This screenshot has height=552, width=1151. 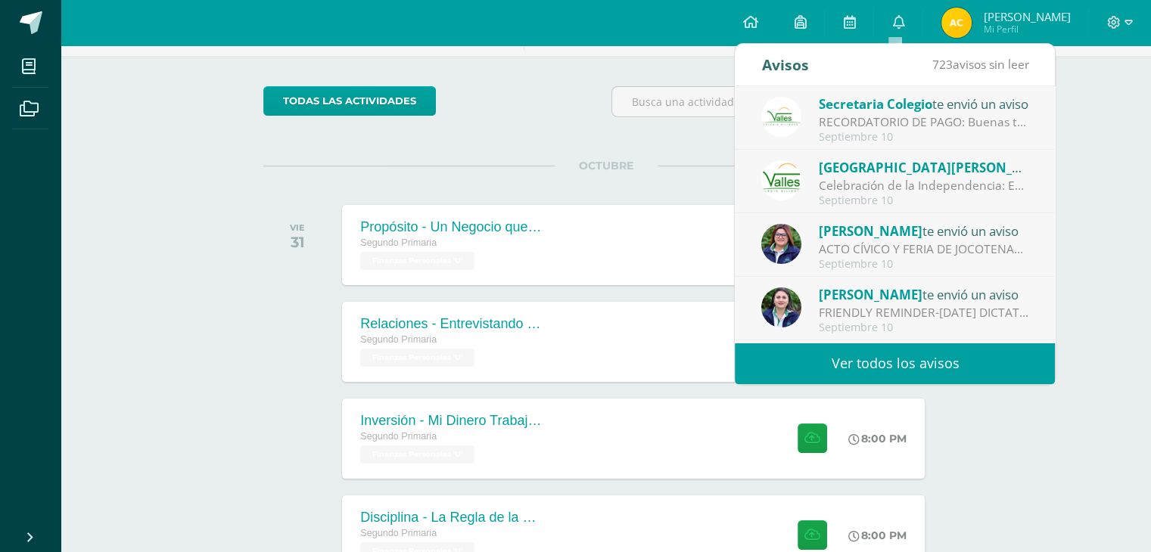 What do you see at coordinates (297, 228) in the screenshot?
I see `div: VIE` at bounding box center [297, 228].